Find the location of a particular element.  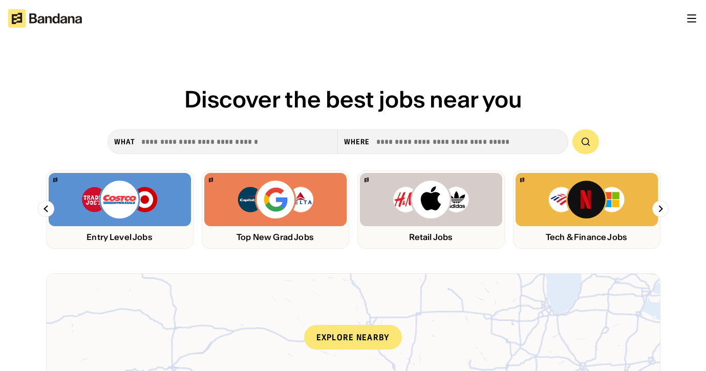

img: Capital One, Google, Delta logos is located at coordinates (276, 200).